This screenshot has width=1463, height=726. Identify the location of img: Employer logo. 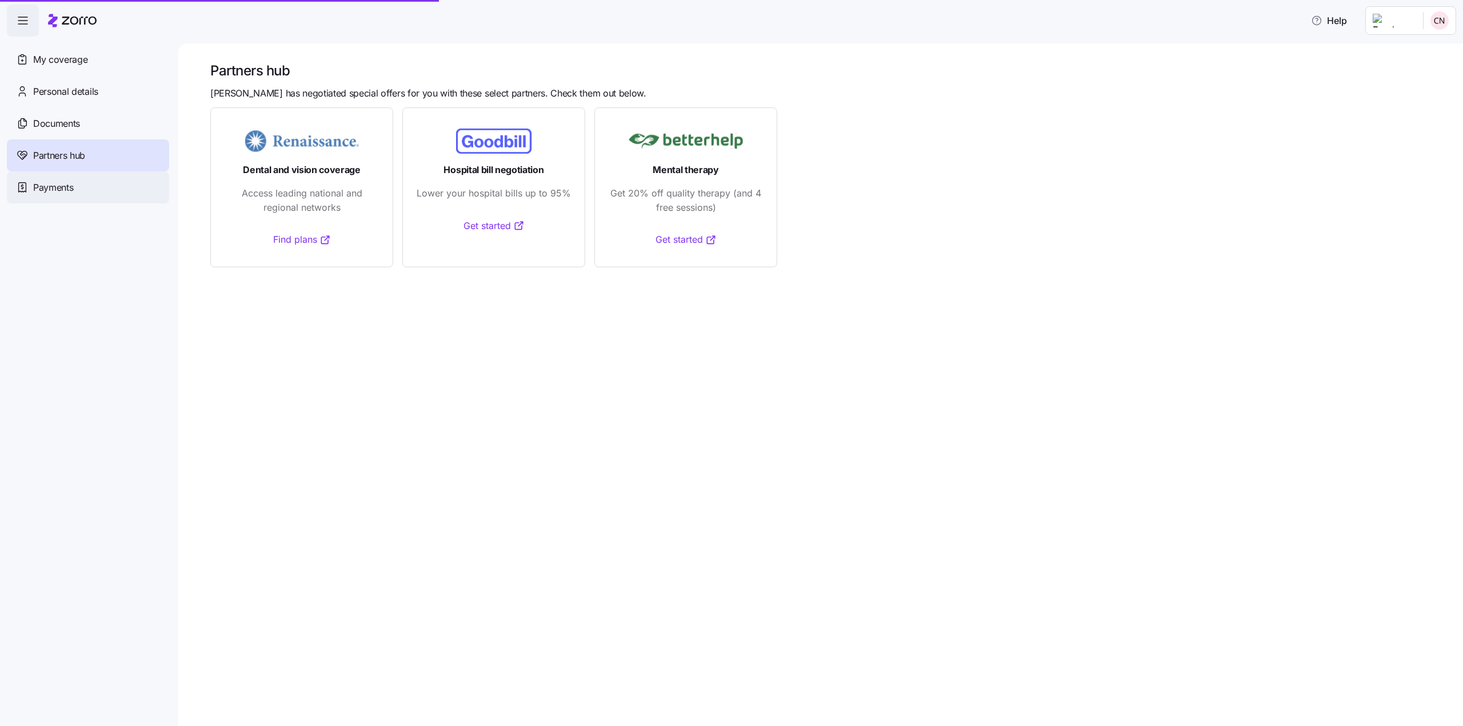
(1393, 21).